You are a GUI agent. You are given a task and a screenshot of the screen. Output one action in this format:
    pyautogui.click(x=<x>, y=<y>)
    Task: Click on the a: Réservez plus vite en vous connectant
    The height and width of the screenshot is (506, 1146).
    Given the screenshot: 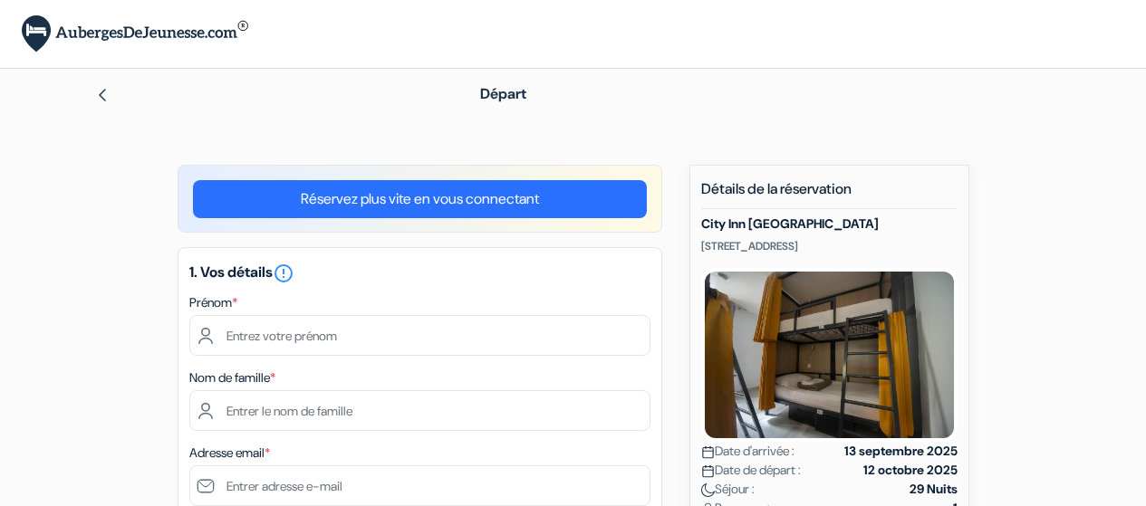 What is the action you would take?
    pyautogui.click(x=419, y=199)
    